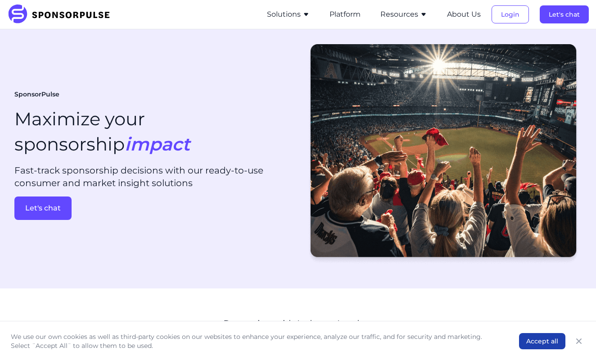 This screenshot has width=596, height=361. I want to click on button: Solutions, so click(288, 14).